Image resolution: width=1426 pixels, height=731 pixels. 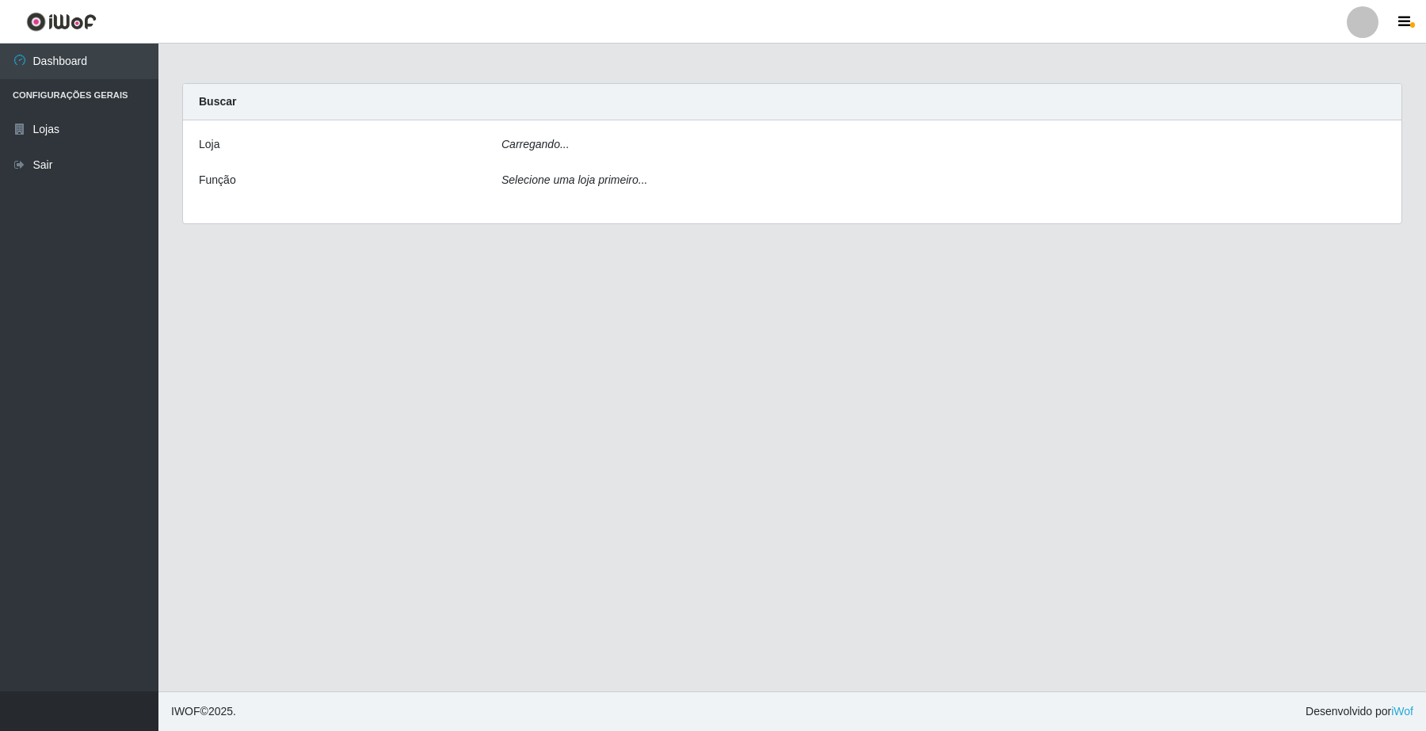 I want to click on span: Desenvolvido por, so click(x=1360, y=711).